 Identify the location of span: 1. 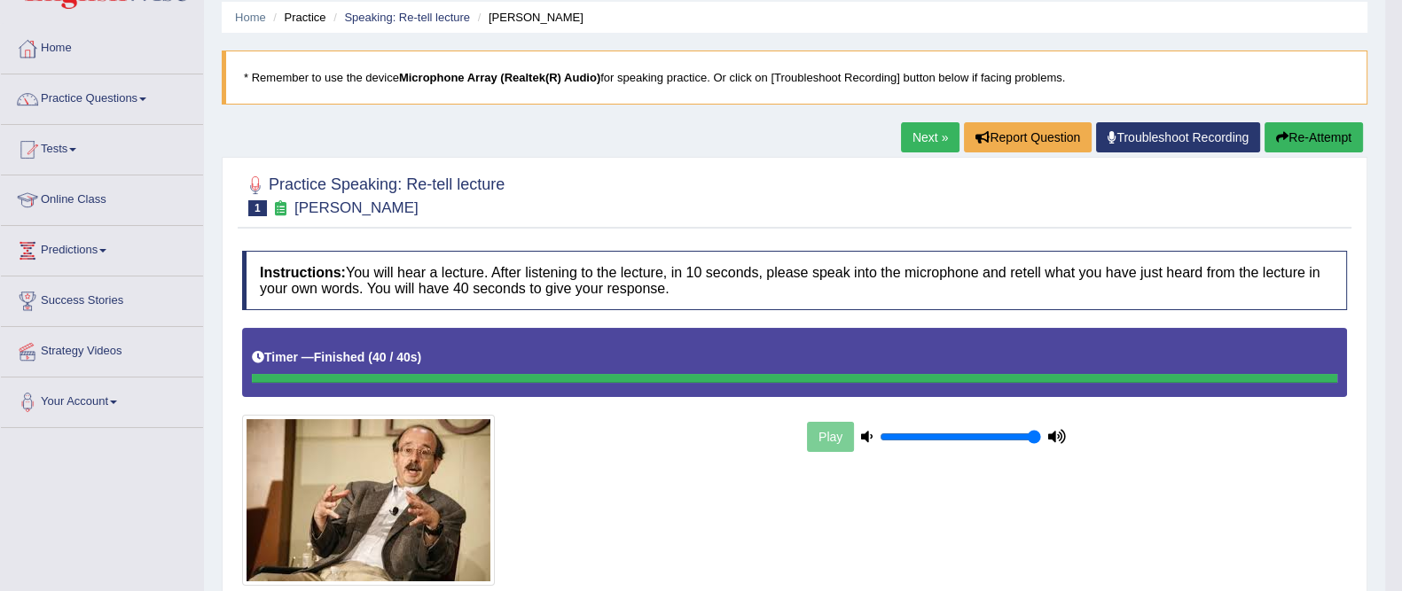
(257, 208).